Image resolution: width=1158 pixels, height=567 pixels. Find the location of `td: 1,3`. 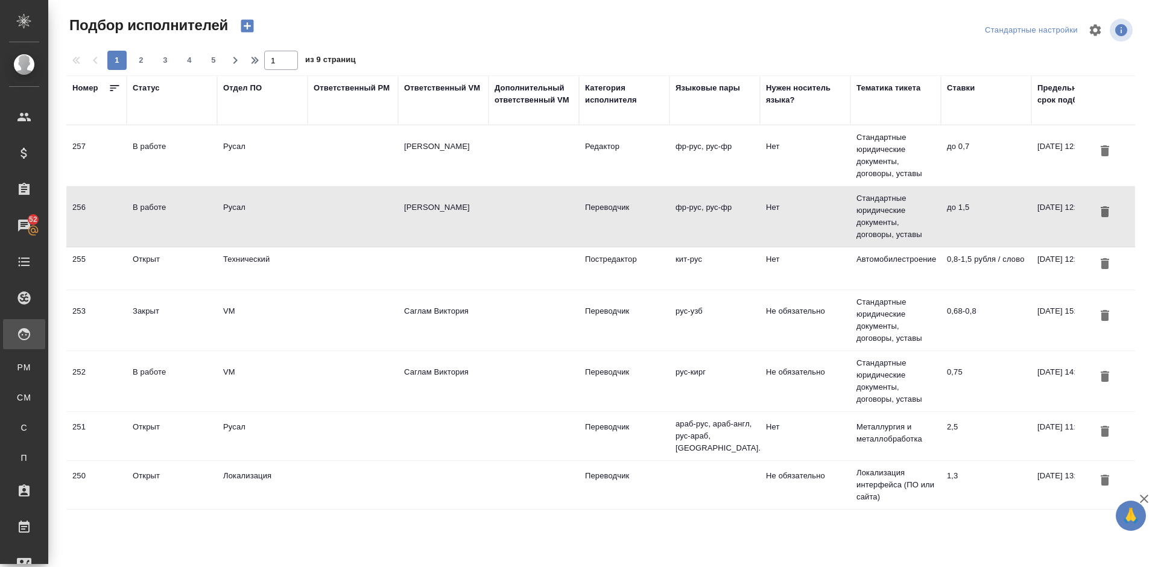

td: 1,3 is located at coordinates (986, 485).